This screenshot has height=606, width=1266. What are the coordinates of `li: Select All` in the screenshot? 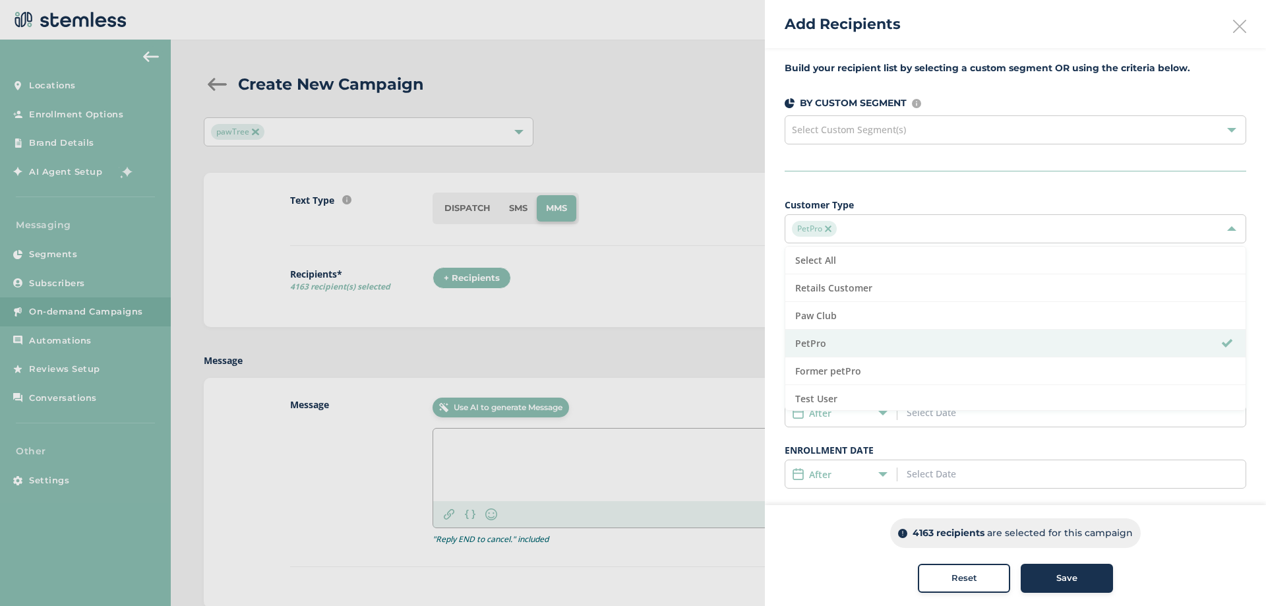 It's located at (1015, 260).